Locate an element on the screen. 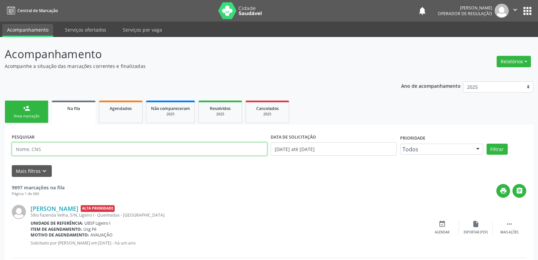 Image resolution: width=538 pixels, height=260 pixels. span: Resolvidos is located at coordinates (220, 108).